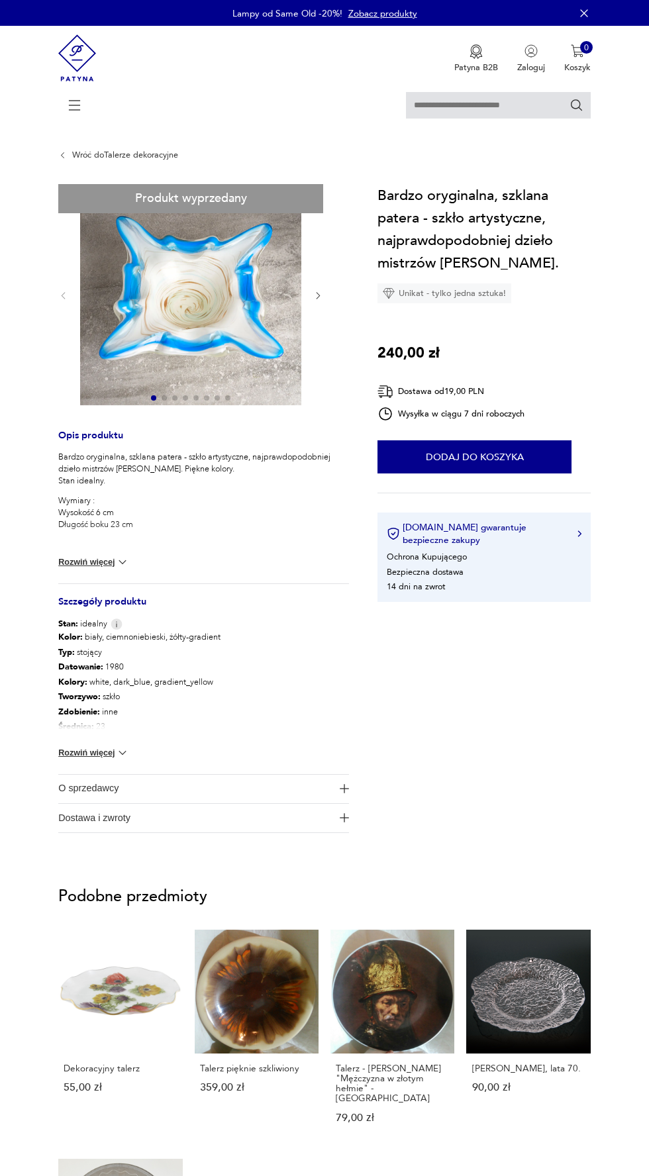 This screenshot has width=649, height=1176. What do you see at coordinates (577, 51) in the screenshot?
I see `img: Ikona koszyka` at bounding box center [577, 51].